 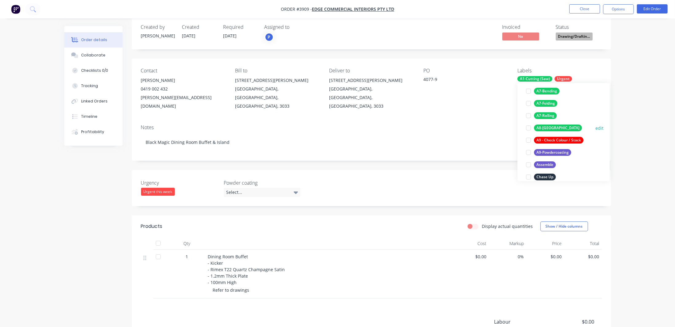 I want to click on button: A7-Rolling, so click(x=541, y=116).